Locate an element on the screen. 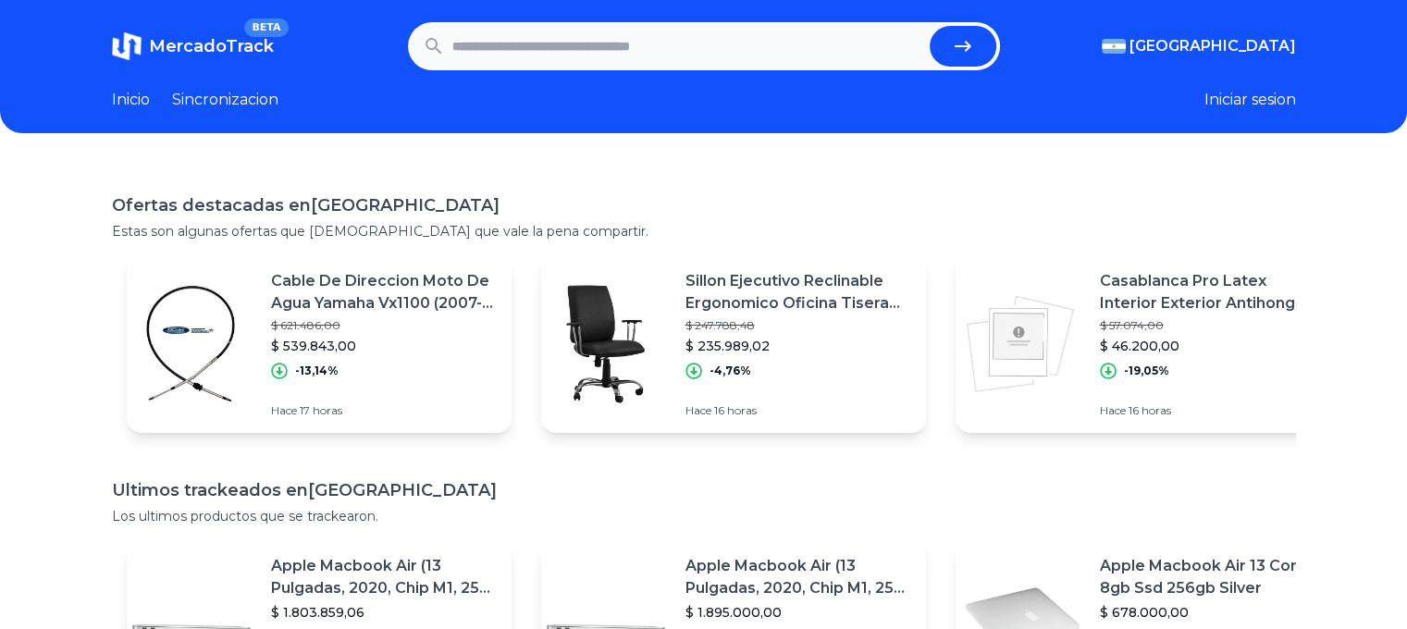 The image size is (1407, 629). span: BETA is located at coordinates (265, 28).